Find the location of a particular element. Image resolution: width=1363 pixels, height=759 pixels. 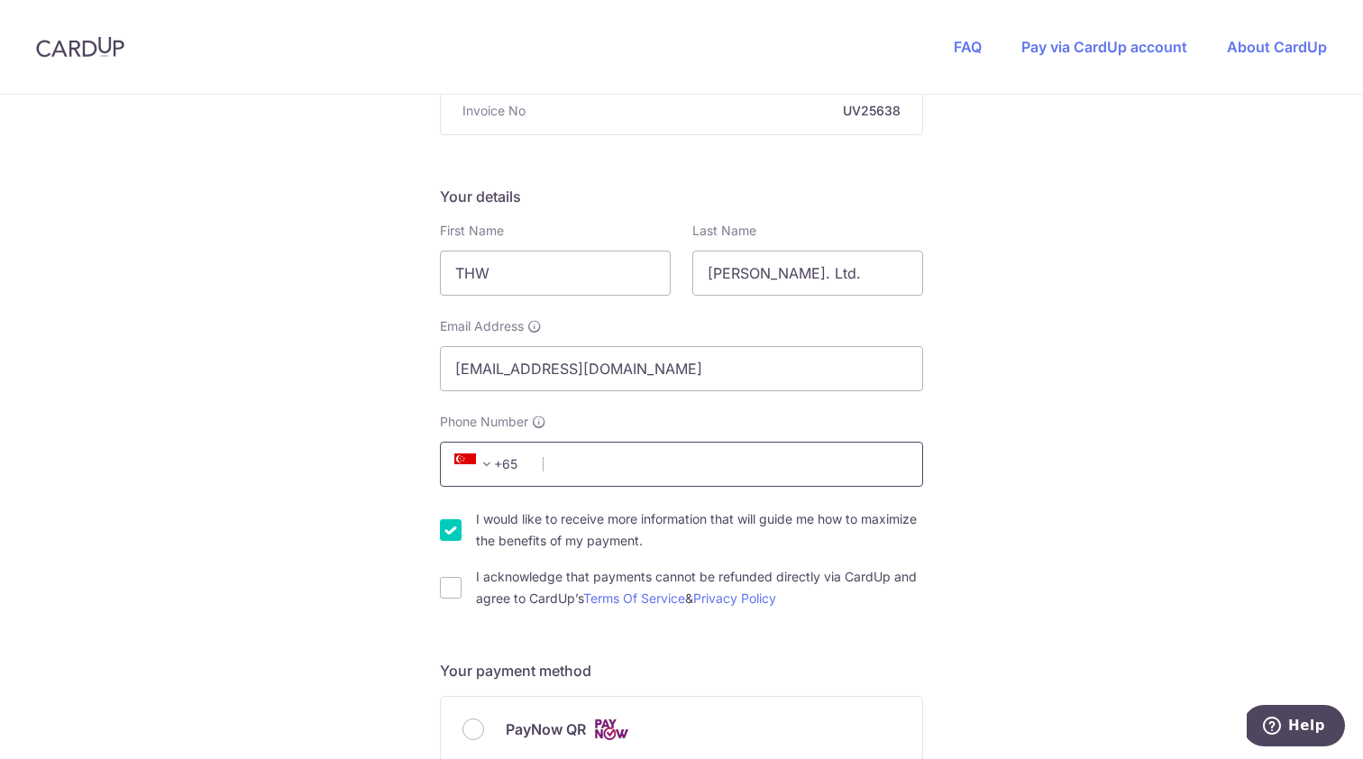

h5: Your details is located at coordinates (682, 197).